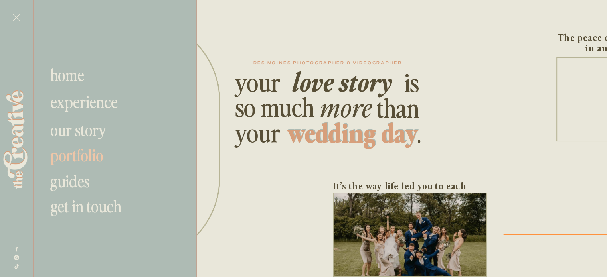 This screenshot has height=277, width=607. Describe the element at coordinates (342, 80) in the screenshot. I see `h2: love story` at that location.